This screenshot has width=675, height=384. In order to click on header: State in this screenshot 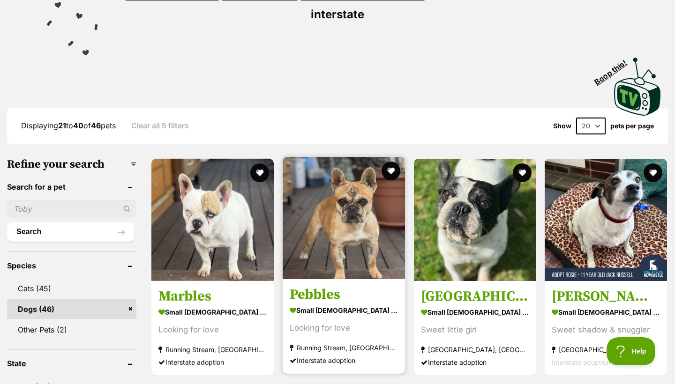, I will do `click(72, 364)`.